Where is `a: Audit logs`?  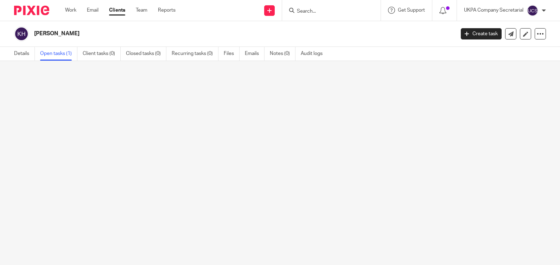 a: Audit logs is located at coordinates (314, 54).